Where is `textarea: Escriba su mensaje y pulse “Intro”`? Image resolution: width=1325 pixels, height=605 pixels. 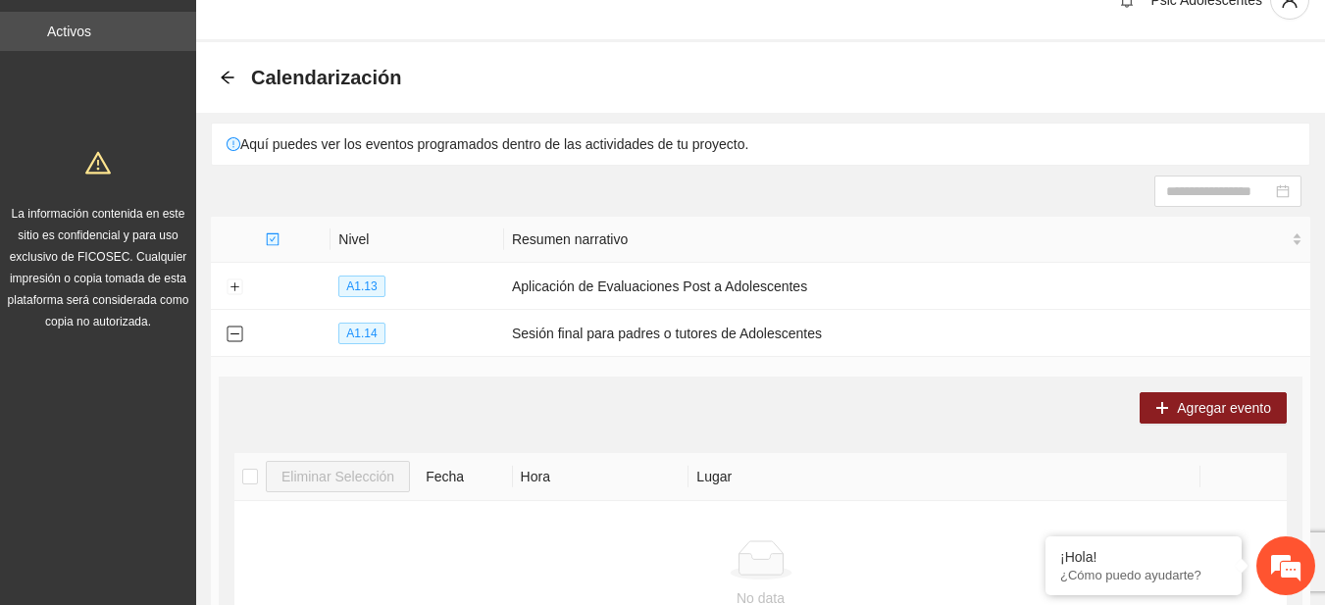 textarea: Escriba su mensaje y pulse “Intro” is located at coordinates (191, 433).